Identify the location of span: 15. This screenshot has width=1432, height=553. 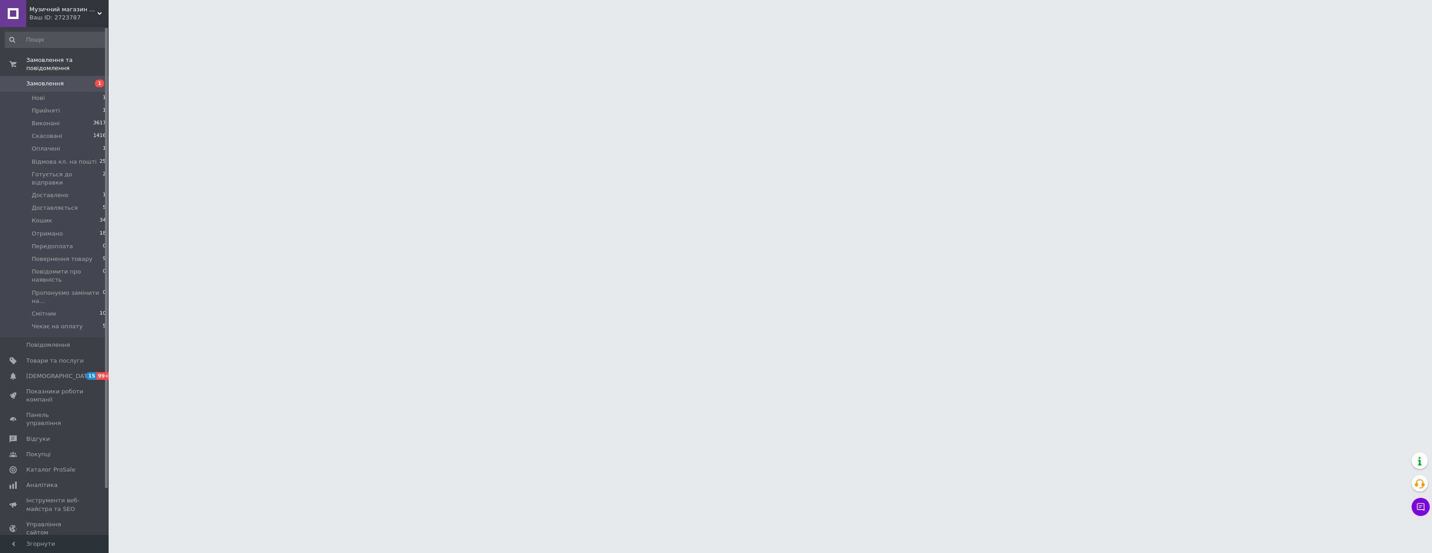
(91, 376).